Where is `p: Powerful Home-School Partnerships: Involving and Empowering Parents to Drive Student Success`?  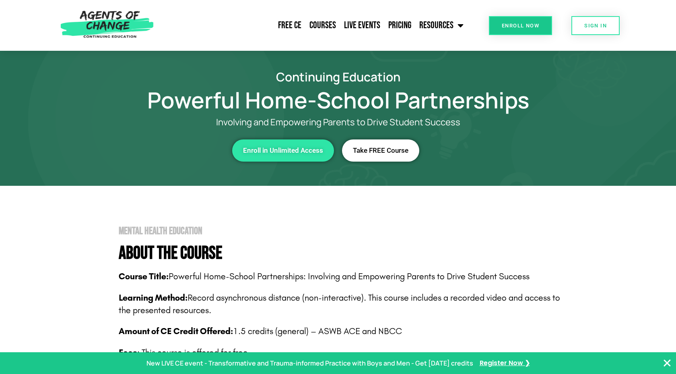 p: Powerful Home-School Partnerships: Involving and Empowering Parents to Drive Student Success is located at coordinates (343, 276).